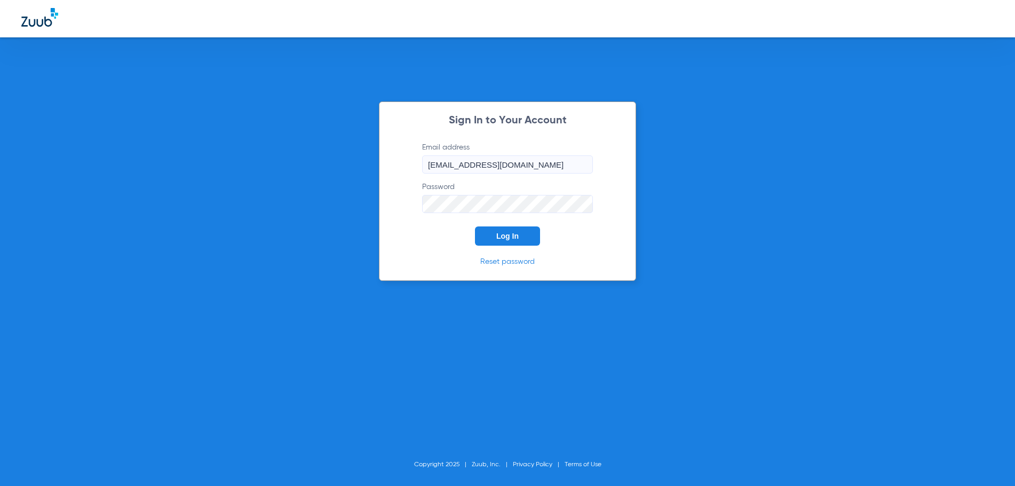  I want to click on input: Email address, so click(508, 164).